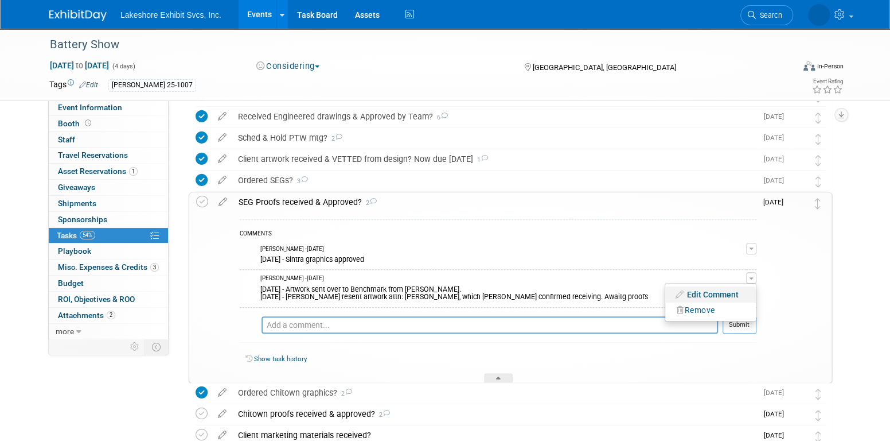  What do you see at coordinates (785, 68) in the screenshot?
I see `div: Event Format` at bounding box center [785, 68].